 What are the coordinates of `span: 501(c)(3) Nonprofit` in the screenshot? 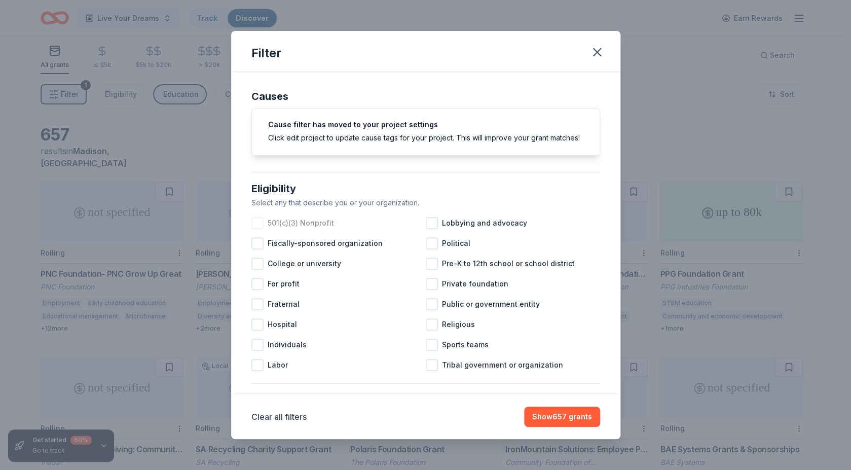 It's located at (301, 223).